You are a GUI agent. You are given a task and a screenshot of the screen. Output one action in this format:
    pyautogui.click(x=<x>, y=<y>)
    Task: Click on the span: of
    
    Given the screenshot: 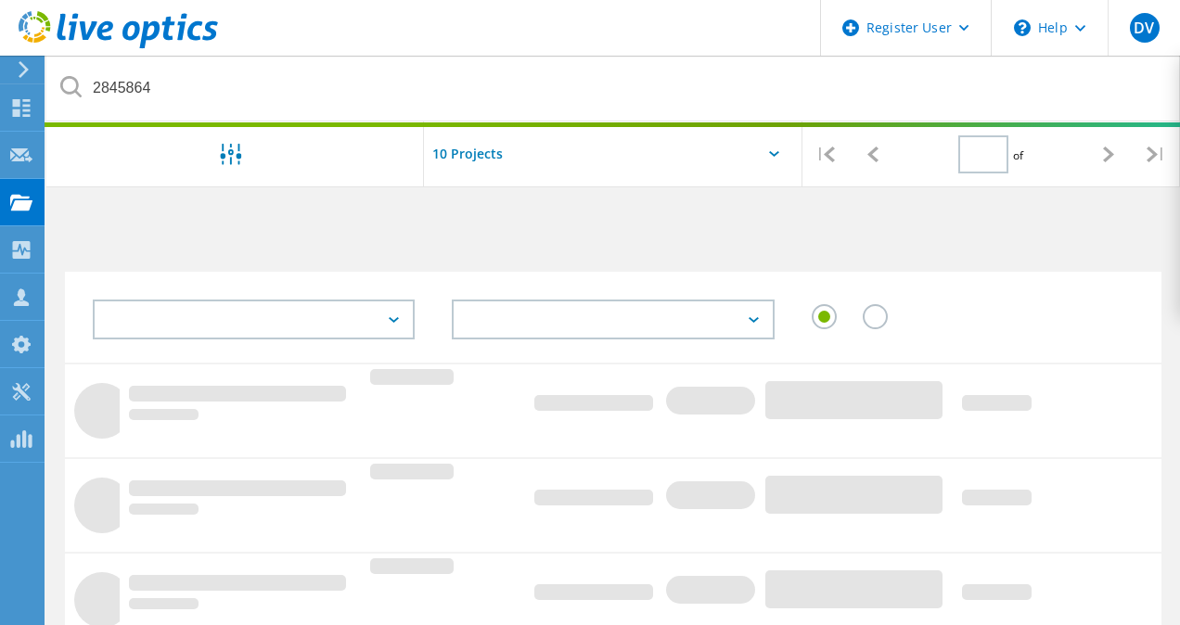 What is the action you would take?
    pyautogui.click(x=1018, y=155)
    